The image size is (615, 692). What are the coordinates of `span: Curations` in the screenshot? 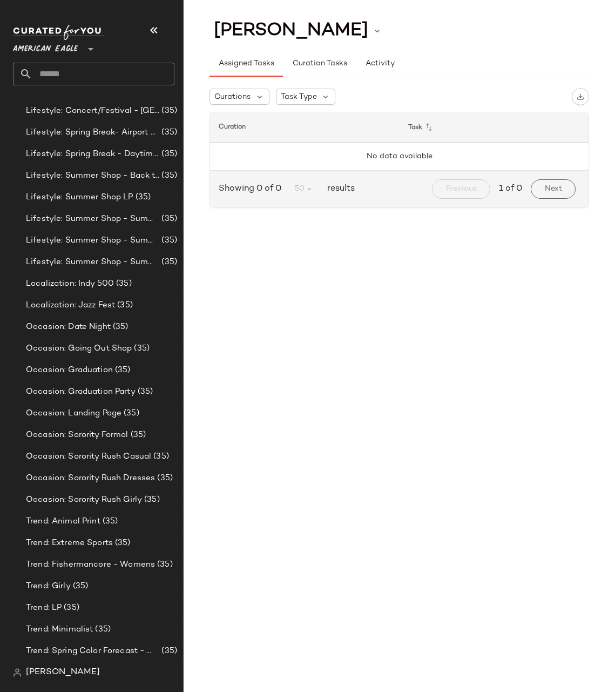 It's located at (232, 97).